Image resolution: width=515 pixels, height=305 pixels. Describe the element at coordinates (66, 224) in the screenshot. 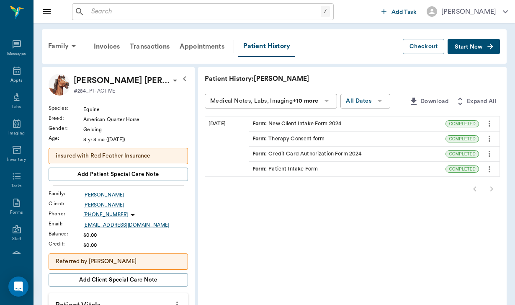

I see `div: Email :` at that location.